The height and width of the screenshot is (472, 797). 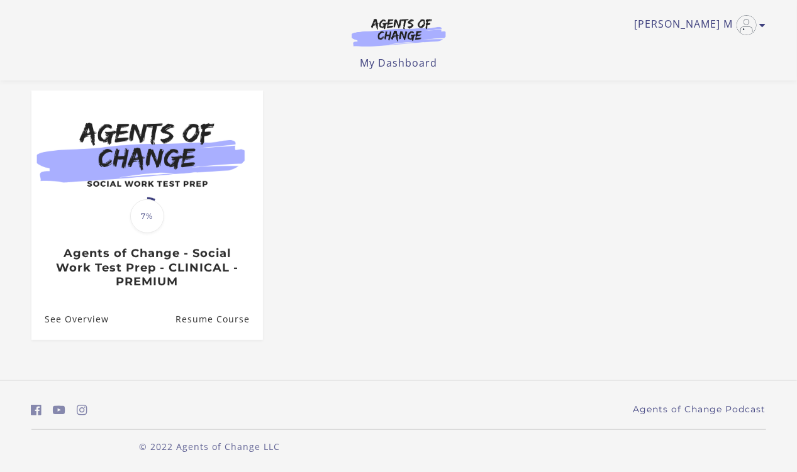 I want to click on img: Agents of Change Logo, so click(x=399, y=32).